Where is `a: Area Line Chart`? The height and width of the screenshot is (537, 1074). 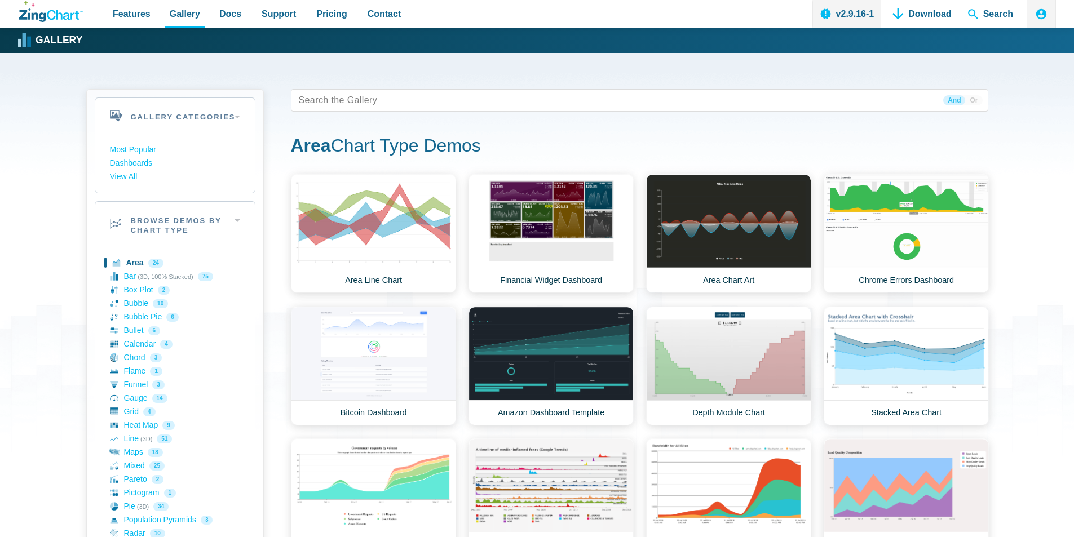
a: Area Line Chart is located at coordinates (373, 233).